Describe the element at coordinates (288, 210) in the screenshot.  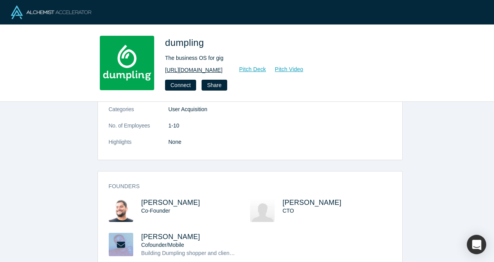
I see `span: CTO` at that location.